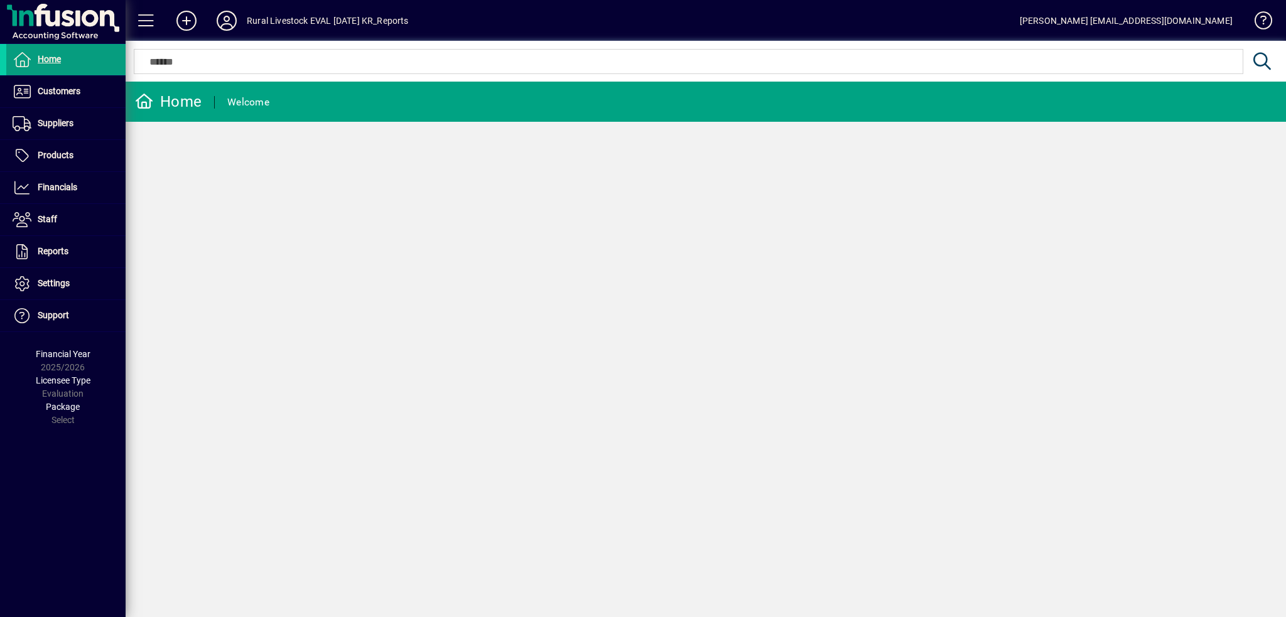 The image size is (1286, 617). What do you see at coordinates (66, 124) in the screenshot?
I see `a: Suppliers` at bounding box center [66, 124].